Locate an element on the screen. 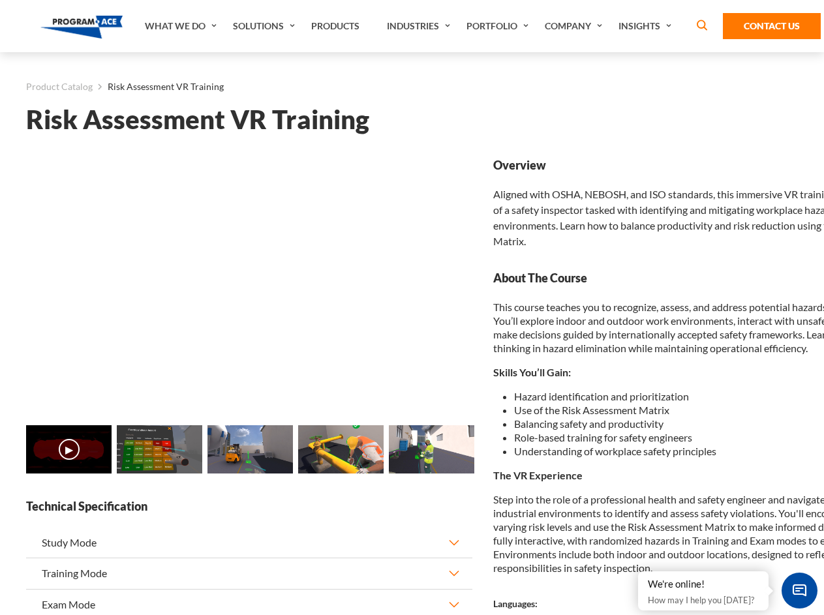 The width and height of the screenshot is (824, 615). strong: Languages: is located at coordinates (516, 604).